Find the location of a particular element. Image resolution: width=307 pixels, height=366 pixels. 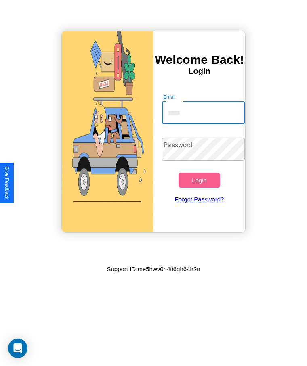

p: Support ID: me5hwv0h4ti6gh64h2n is located at coordinates (153, 269).